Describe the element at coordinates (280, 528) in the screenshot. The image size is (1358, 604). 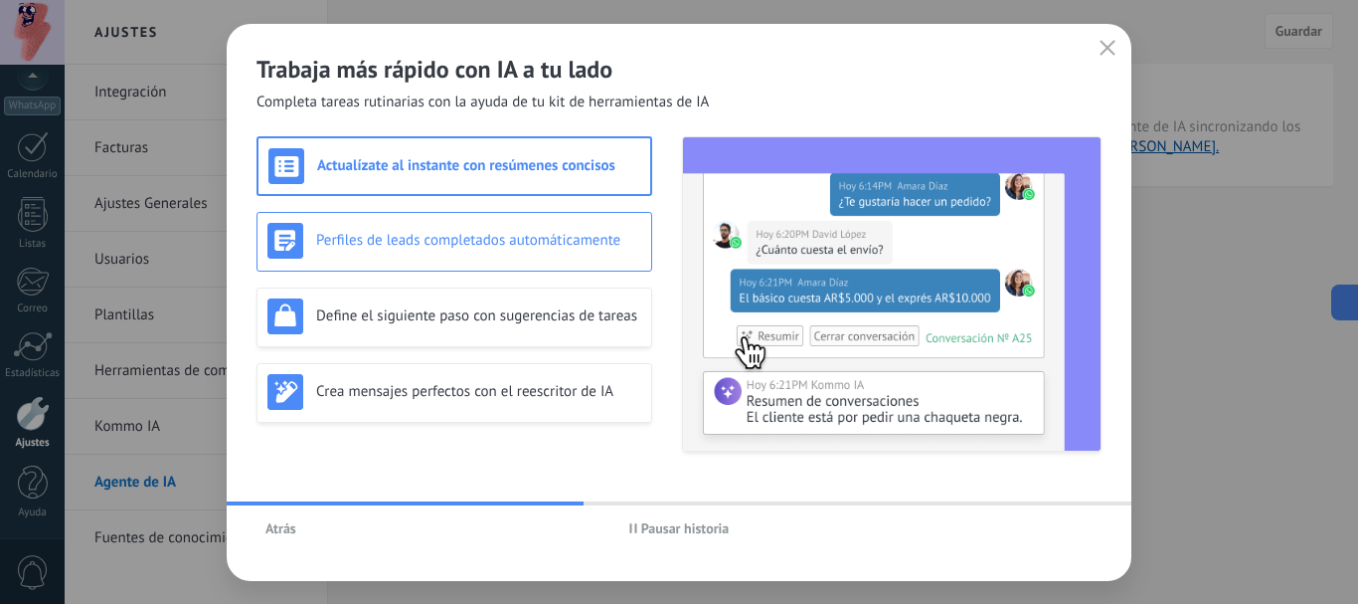
I see `button: Atrás` at that location.